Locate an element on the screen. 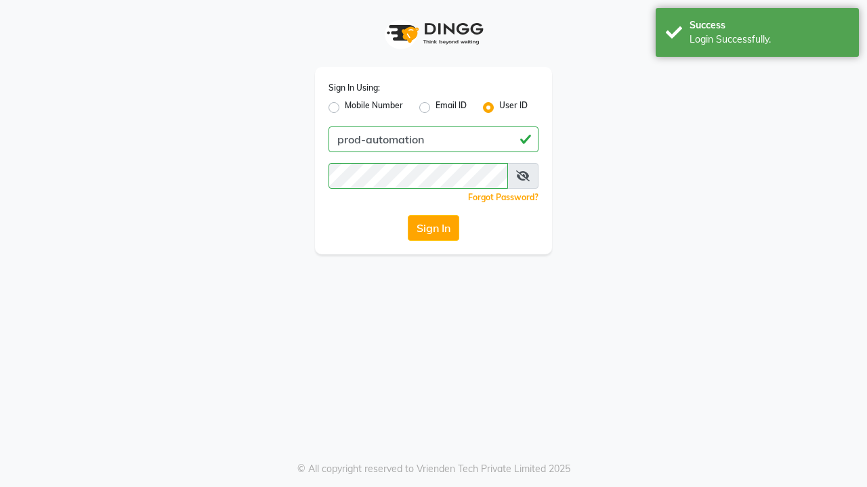 This screenshot has height=487, width=867. label: Sign In Using: is located at coordinates (354, 88).